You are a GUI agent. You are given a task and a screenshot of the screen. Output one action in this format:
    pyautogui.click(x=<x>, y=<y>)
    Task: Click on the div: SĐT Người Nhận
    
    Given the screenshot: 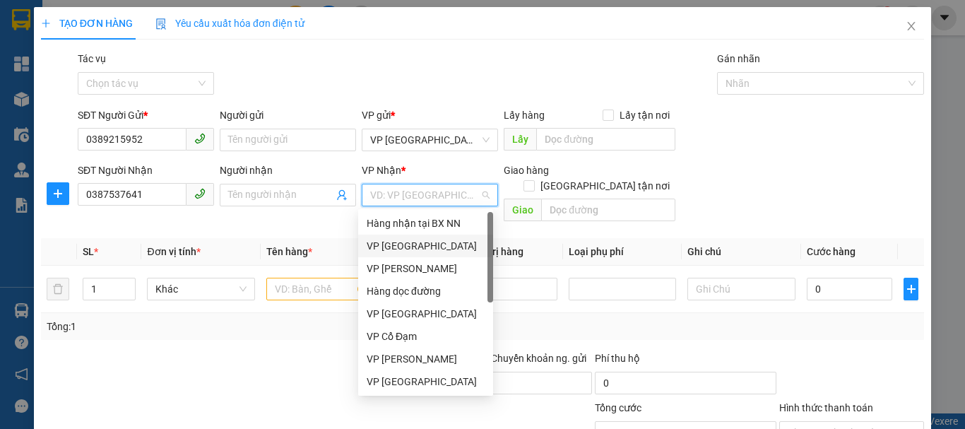 What is the action you would take?
    pyautogui.click(x=145, y=170)
    